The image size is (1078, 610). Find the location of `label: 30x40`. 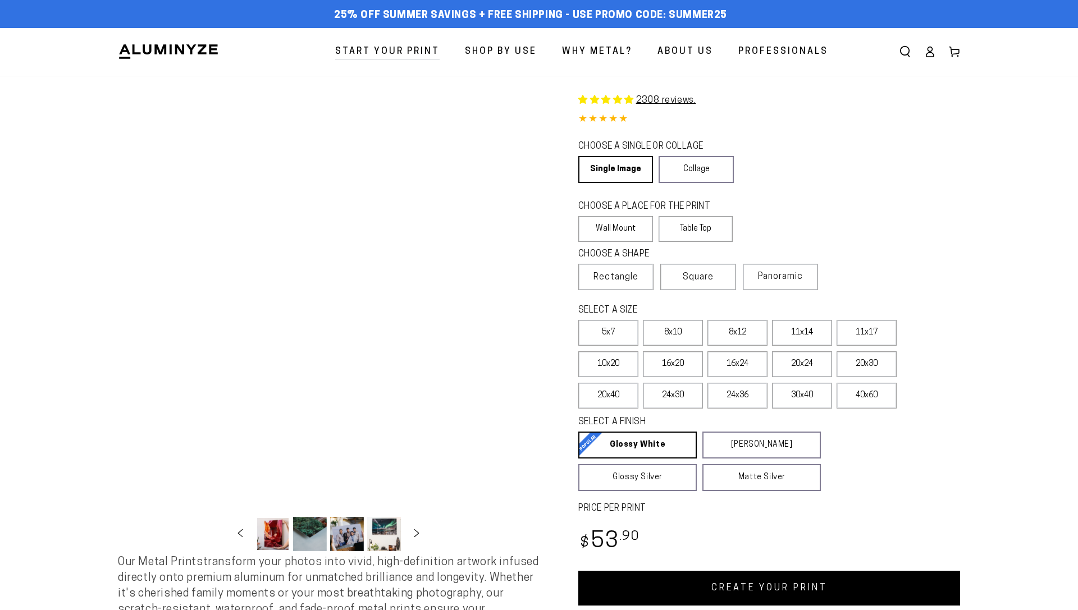

label: 30x40 is located at coordinates (802, 396).